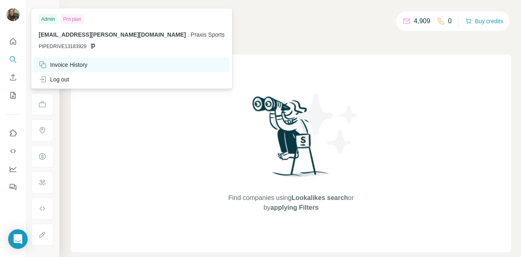 This screenshot has width=521, height=257. Describe the element at coordinates (328, 124) in the screenshot. I see `img: Surfe Illustration - Stars` at that location.